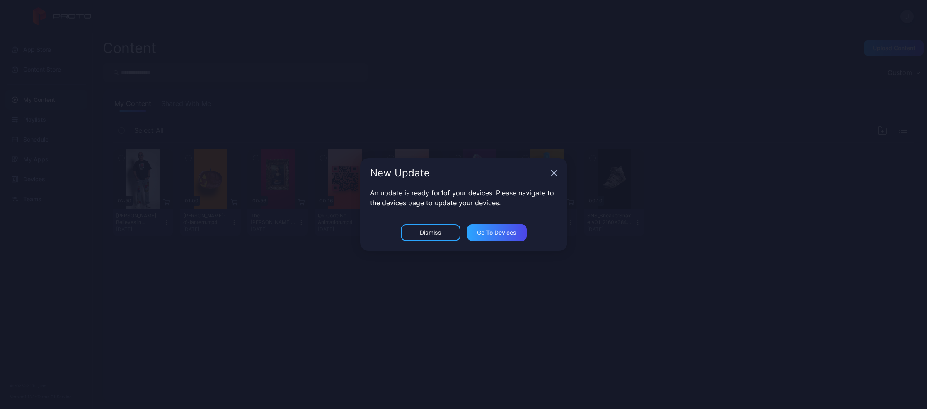  I want to click on div: Go to devices, so click(496, 233).